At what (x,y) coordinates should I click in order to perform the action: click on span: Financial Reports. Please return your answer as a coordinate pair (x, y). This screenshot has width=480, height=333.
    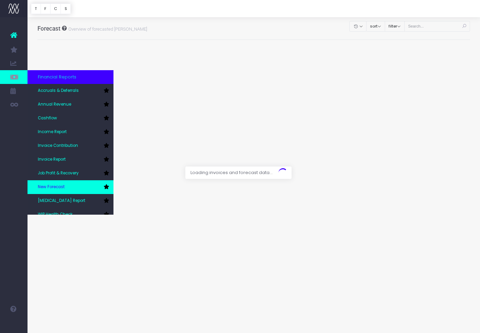
    Looking at the image, I should click on (57, 77).